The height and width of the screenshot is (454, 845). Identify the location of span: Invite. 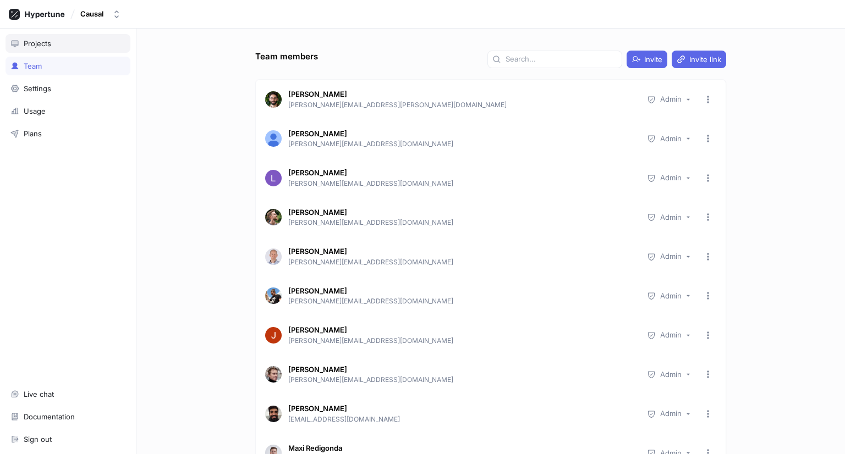
(653, 59).